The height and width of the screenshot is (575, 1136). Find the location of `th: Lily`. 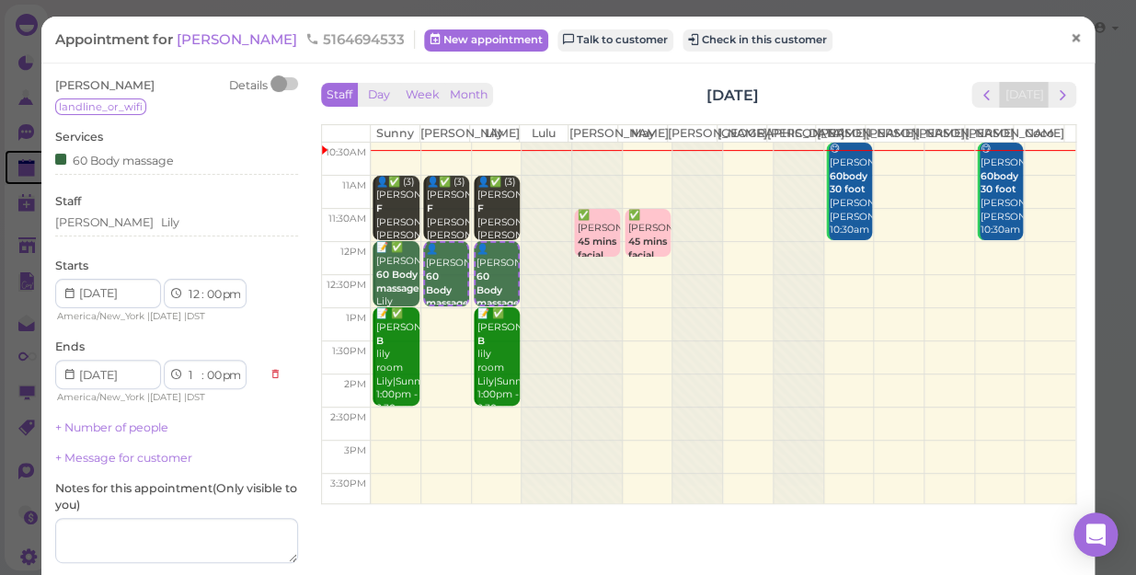

th: Lily is located at coordinates (494, 133).